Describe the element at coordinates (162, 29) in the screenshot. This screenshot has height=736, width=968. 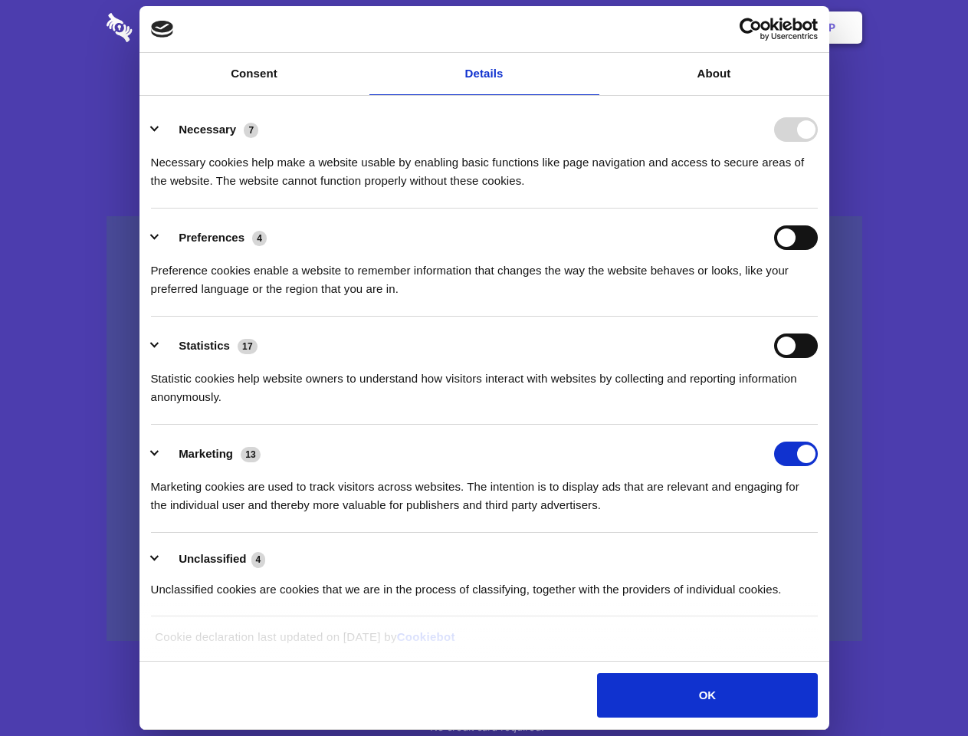
I see `img: logo` at that location.